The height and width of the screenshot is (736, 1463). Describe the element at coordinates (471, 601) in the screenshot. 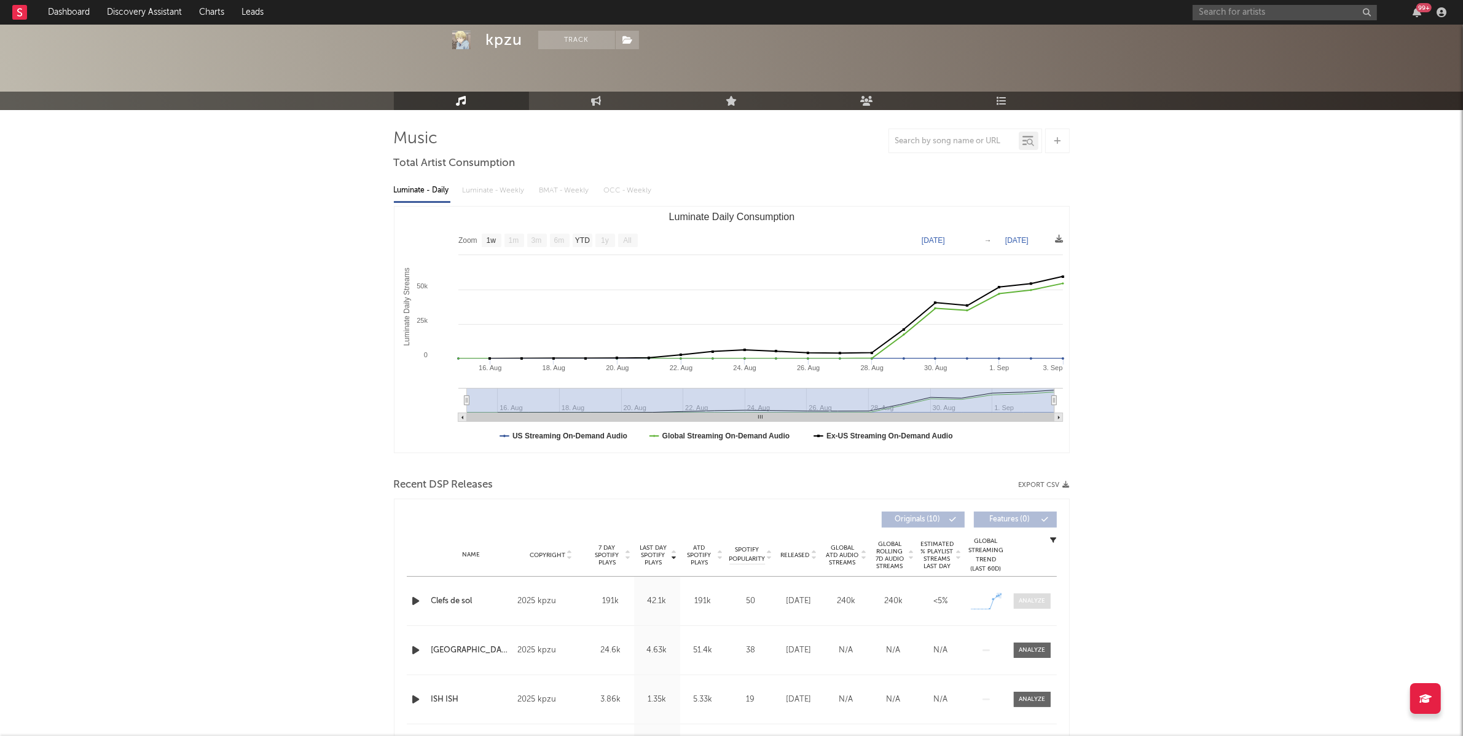

I see `div: Clefs de sol` at that location.